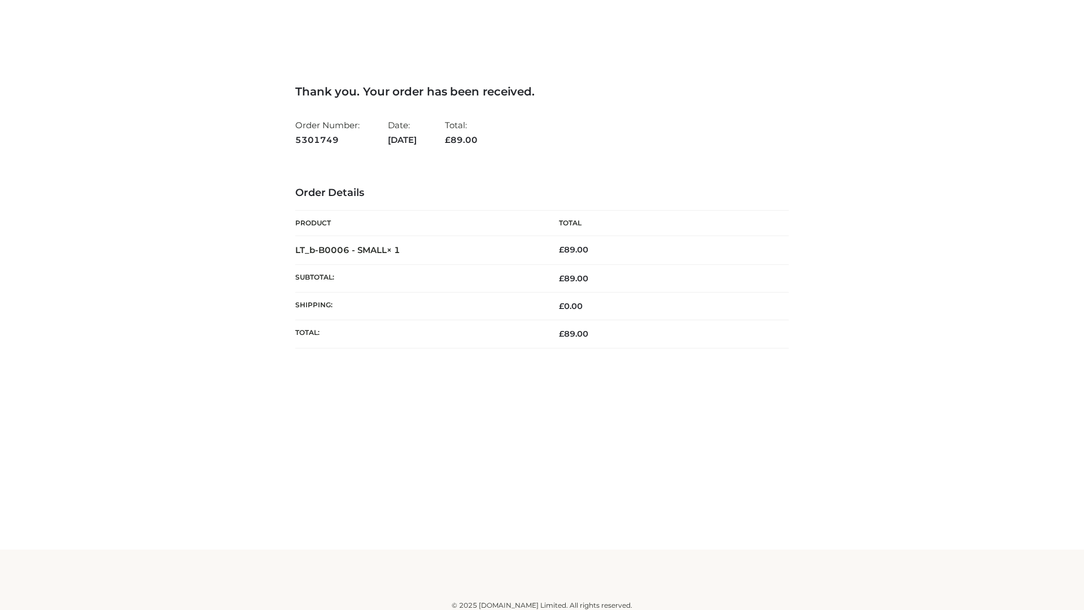 The image size is (1084, 610). What do you see at coordinates (327, 140) in the screenshot?
I see `strong: 5301749` at bounding box center [327, 140].